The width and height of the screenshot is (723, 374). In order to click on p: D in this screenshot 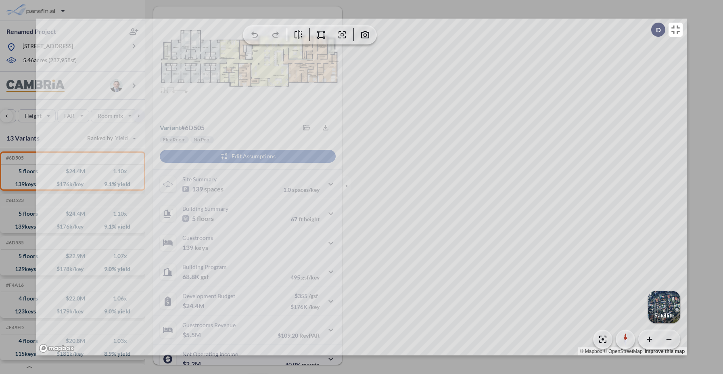, I will do `click(659, 30)`.